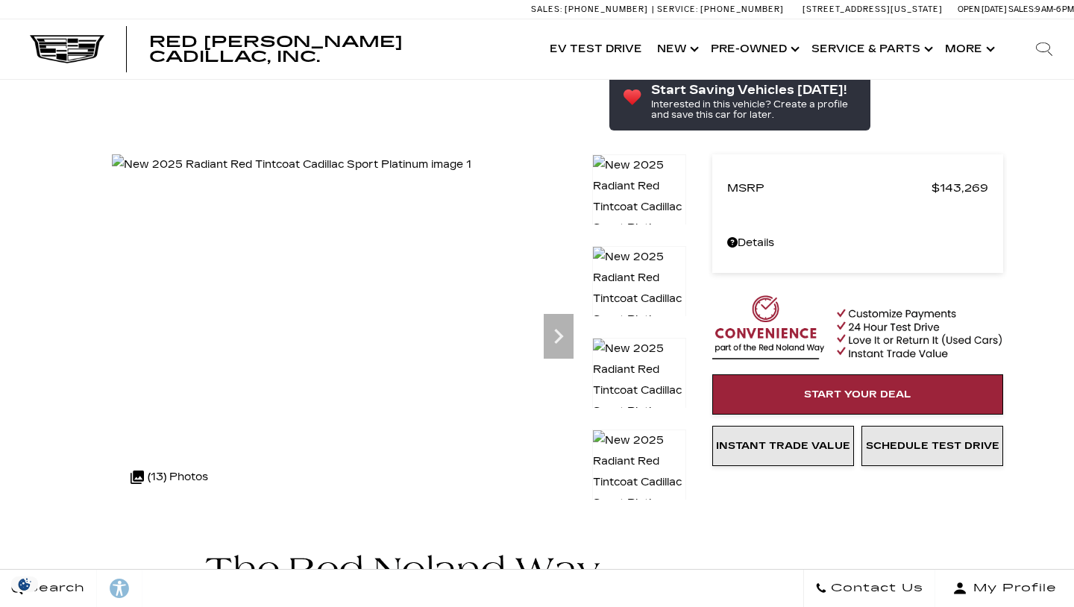 Image resolution: width=1074 pixels, height=607 pixels. Describe the element at coordinates (829, 188) in the screenshot. I see `span: MSRP` at that location.